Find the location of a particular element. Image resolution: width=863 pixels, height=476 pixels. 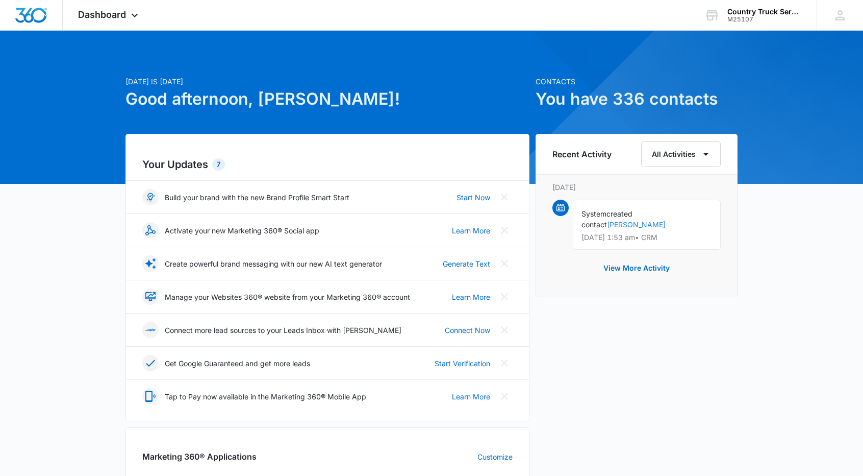

a: Customize is located at coordinates (495, 456).